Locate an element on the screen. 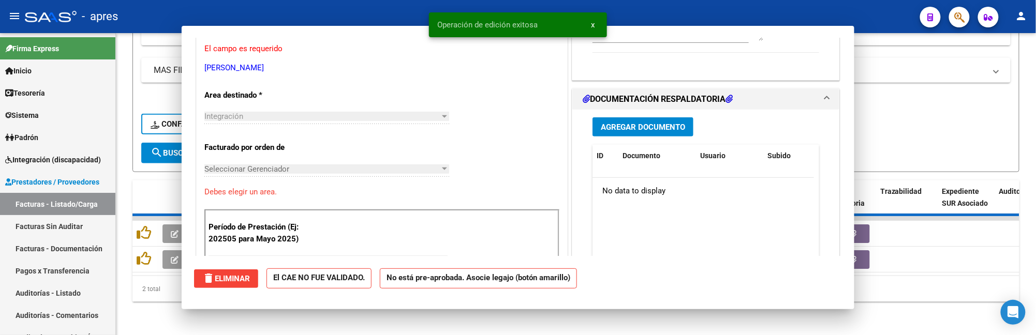 This screenshot has width=1036, height=335. datatable-header-cell: Expediente SUR Asociado is located at coordinates (967, 203).